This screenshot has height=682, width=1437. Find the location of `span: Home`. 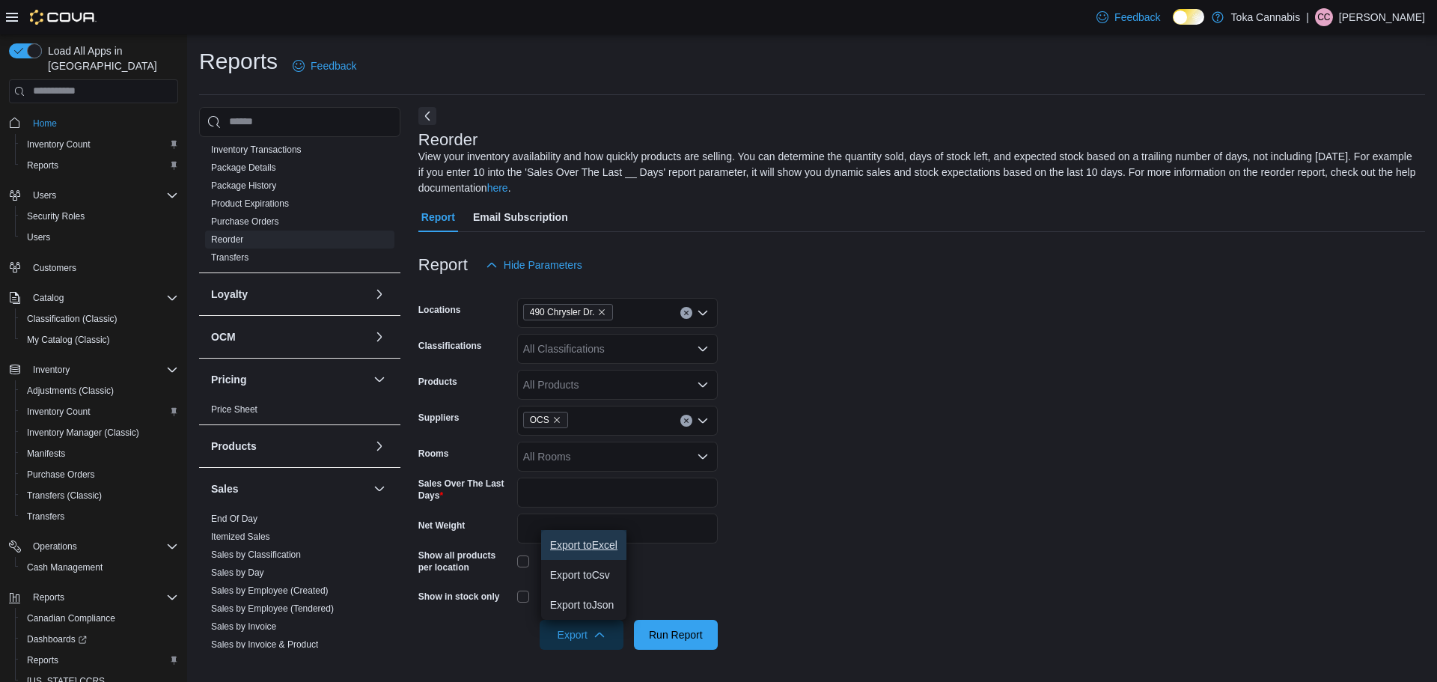

span: Home is located at coordinates (103, 123).